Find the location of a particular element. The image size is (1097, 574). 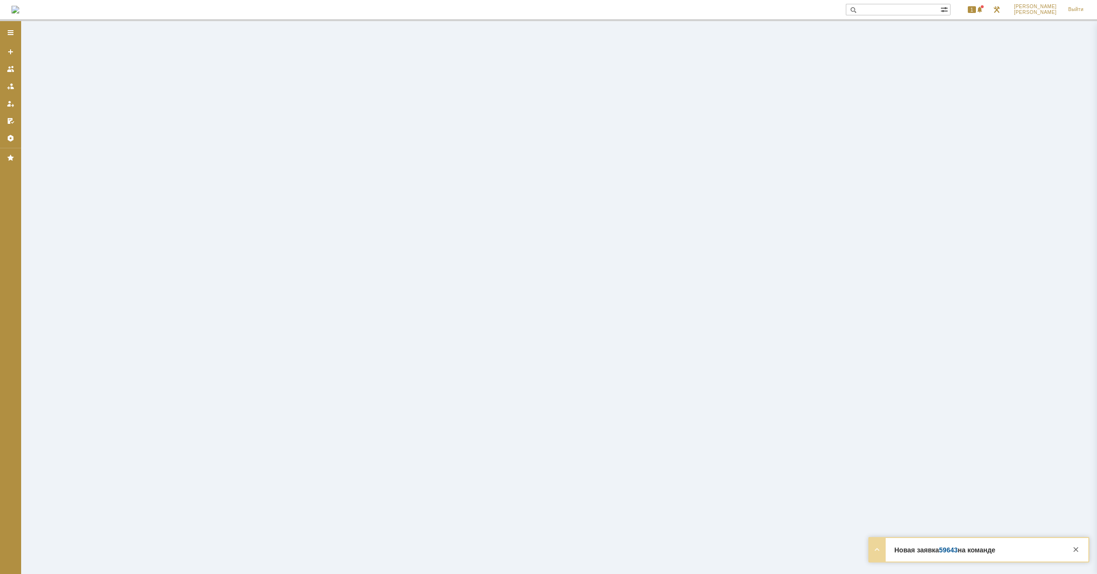

strong: Новая заявка на команде is located at coordinates (945, 550).